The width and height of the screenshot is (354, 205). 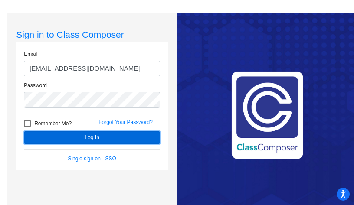 I want to click on label: Password, so click(x=35, y=85).